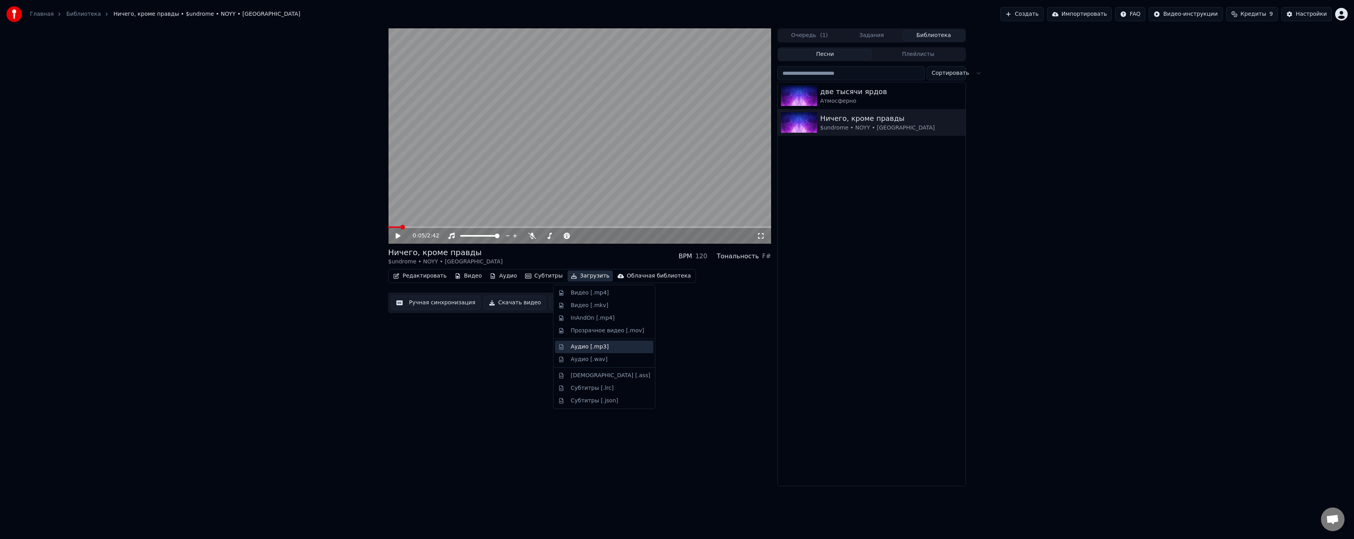 The width and height of the screenshot is (1354, 539). What do you see at coordinates (891, 101) in the screenshot?
I see `div: Атмосферно` at bounding box center [891, 101].